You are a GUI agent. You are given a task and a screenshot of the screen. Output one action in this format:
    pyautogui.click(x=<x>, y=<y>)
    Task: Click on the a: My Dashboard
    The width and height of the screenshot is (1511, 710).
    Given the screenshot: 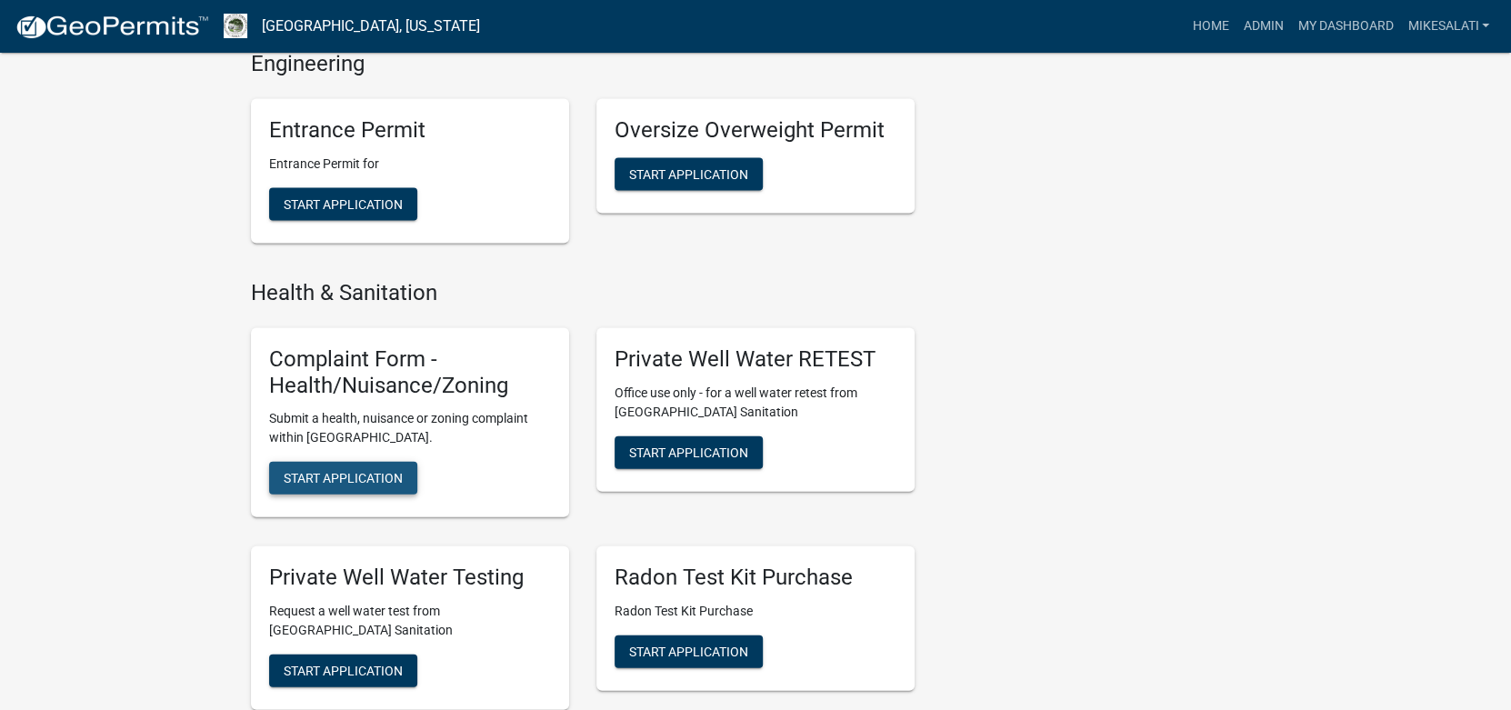 What is the action you would take?
    pyautogui.click(x=1345, y=26)
    